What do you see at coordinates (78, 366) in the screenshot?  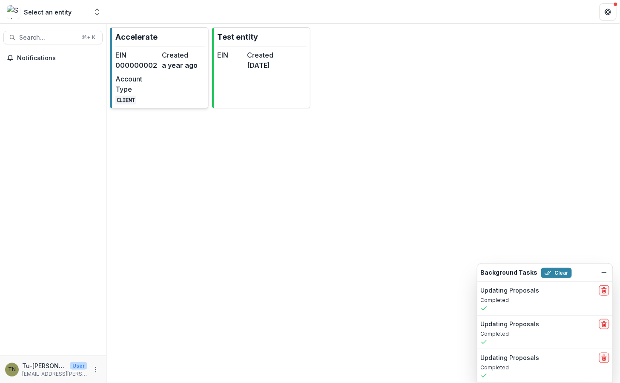 I see `p: User` at bounding box center [78, 366].